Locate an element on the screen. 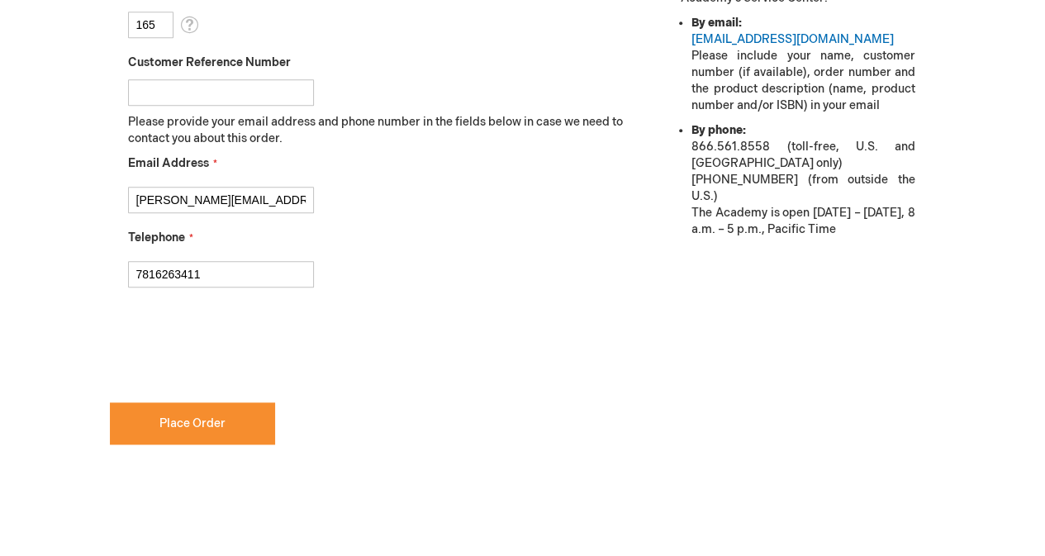 The width and height of the screenshot is (1045, 556). span: Place Order is located at coordinates (192, 423).